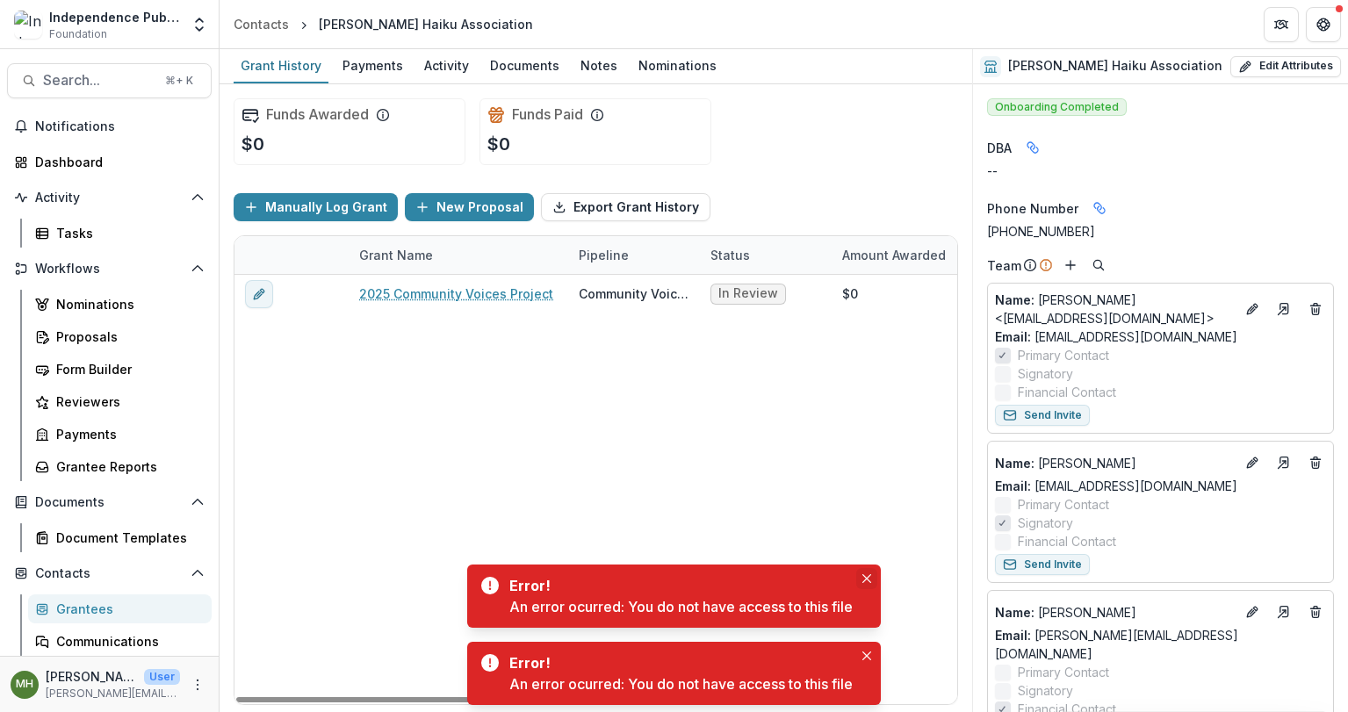 The width and height of the screenshot is (1348, 712). Describe the element at coordinates (109, 126) in the screenshot. I see `button: Notifications` at that location.